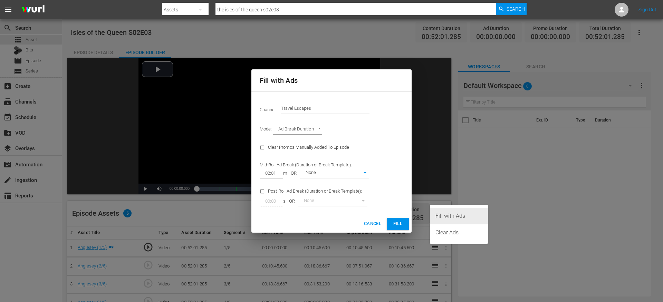 The image size is (663, 302). Describe the element at coordinates (398, 224) in the screenshot. I see `span: Fill` at that location.